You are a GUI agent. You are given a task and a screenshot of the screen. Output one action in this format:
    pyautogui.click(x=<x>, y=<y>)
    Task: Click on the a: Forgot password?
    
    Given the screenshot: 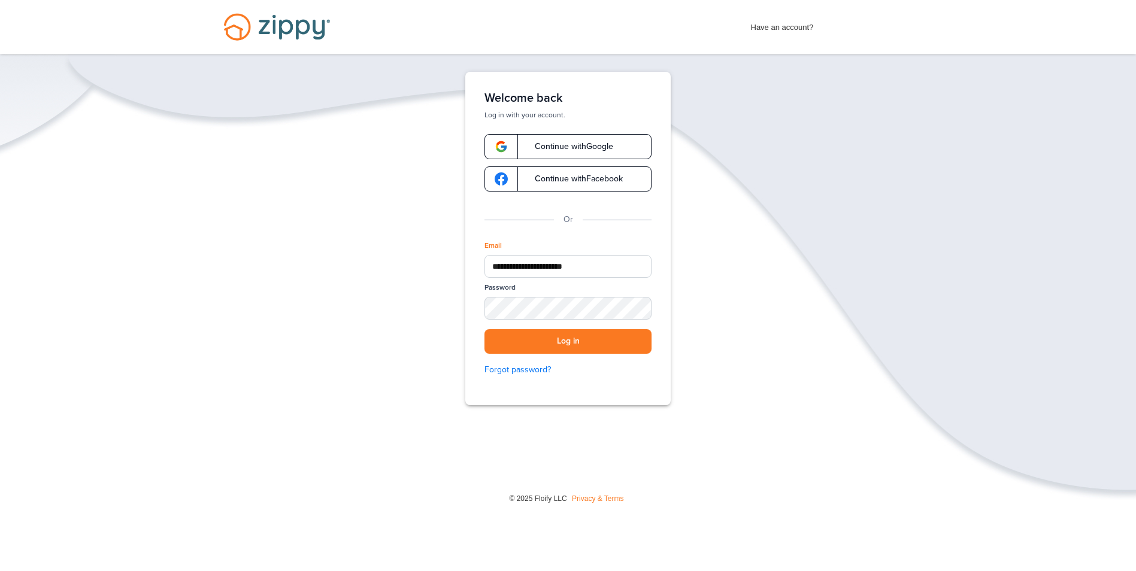 What is the action you would take?
    pyautogui.click(x=568, y=370)
    